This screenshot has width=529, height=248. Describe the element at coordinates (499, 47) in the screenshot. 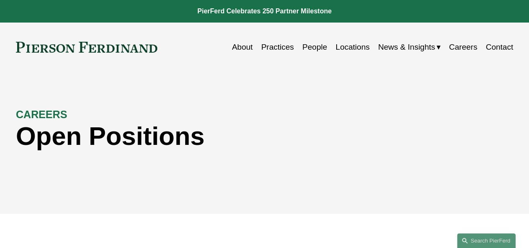

I see `a: Contact` at that location.